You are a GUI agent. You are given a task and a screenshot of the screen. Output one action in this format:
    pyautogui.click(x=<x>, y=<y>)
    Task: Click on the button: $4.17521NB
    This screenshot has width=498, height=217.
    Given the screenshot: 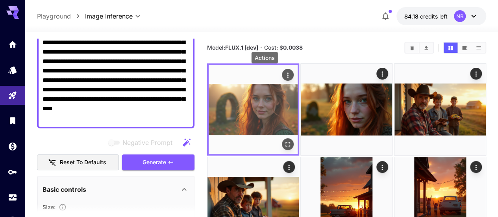 What is the action you would take?
    pyautogui.click(x=442, y=16)
    